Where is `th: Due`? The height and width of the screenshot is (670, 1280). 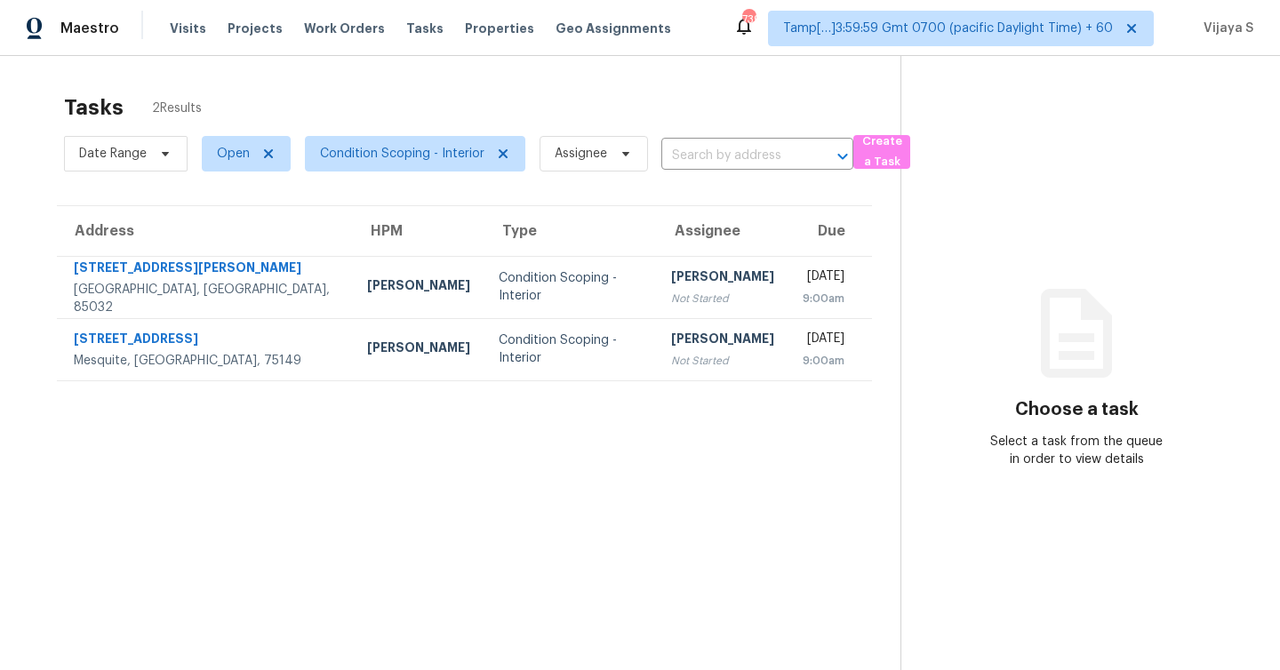 th: Due is located at coordinates (830, 231).